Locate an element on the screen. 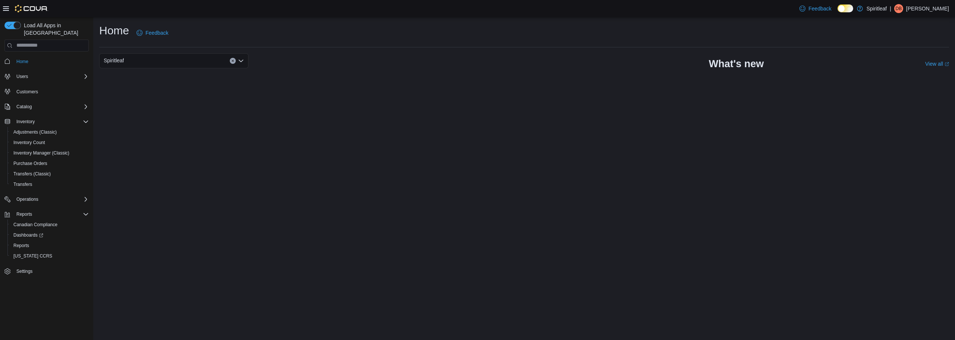  a: Purchase Orders is located at coordinates (30, 163).